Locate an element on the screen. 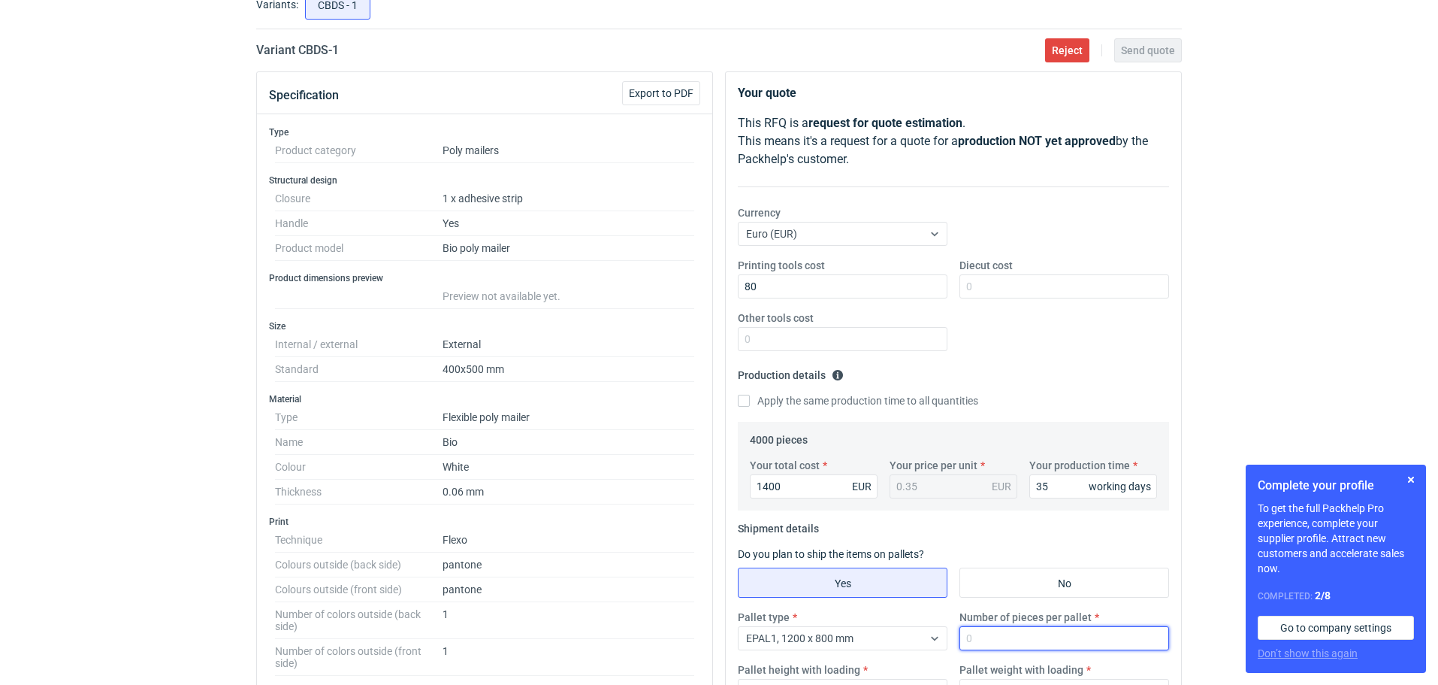  strong: request for quote estimation is located at coordinates (885, 122).